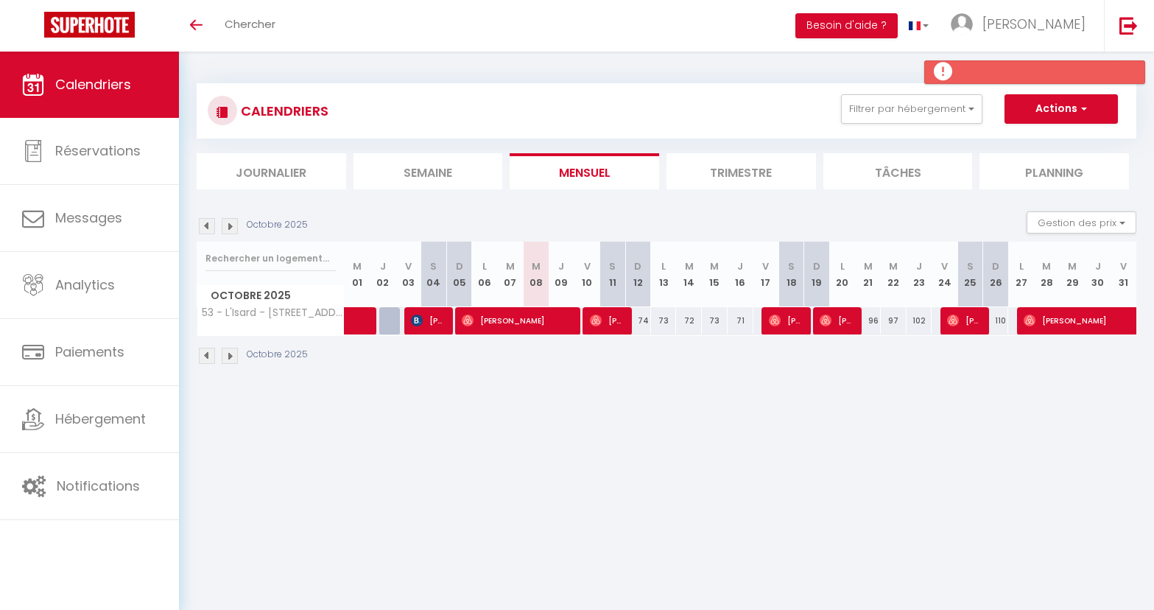  Describe the element at coordinates (846, 26) in the screenshot. I see `button: Besoin d'aide ?` at that location.